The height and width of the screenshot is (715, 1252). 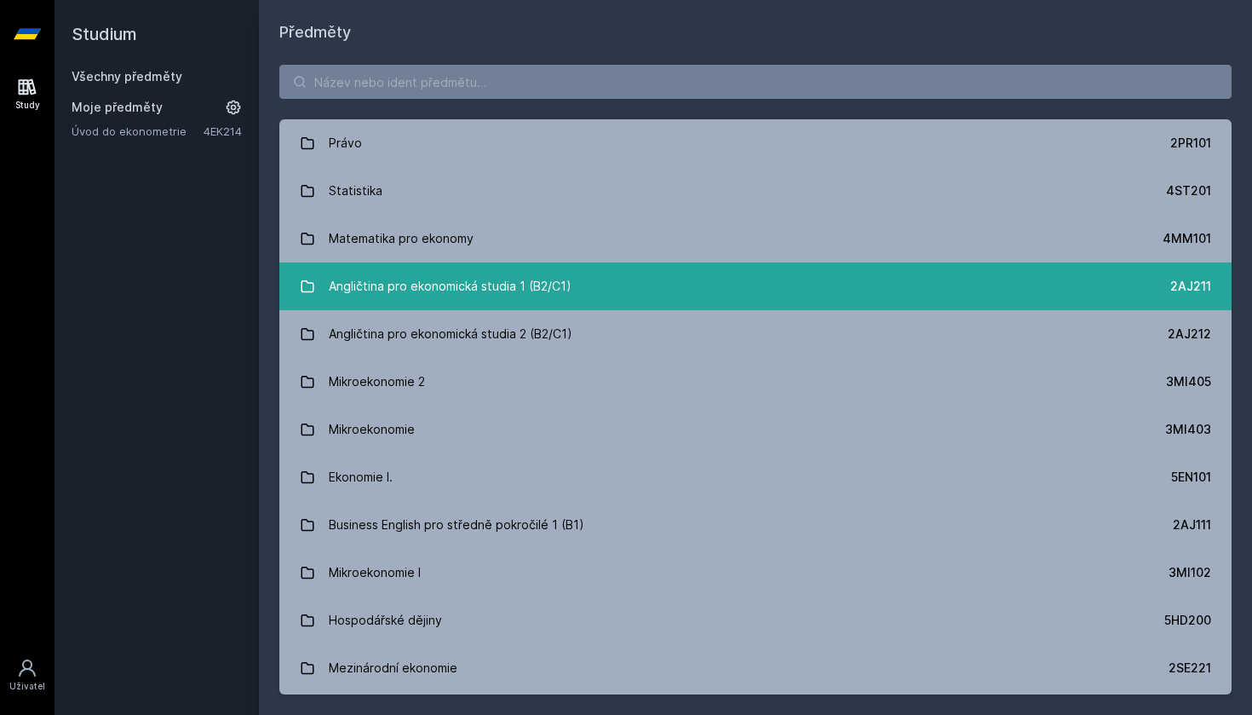 I want to click on div: Mikroekonomie I, so click(x=375, y=572).